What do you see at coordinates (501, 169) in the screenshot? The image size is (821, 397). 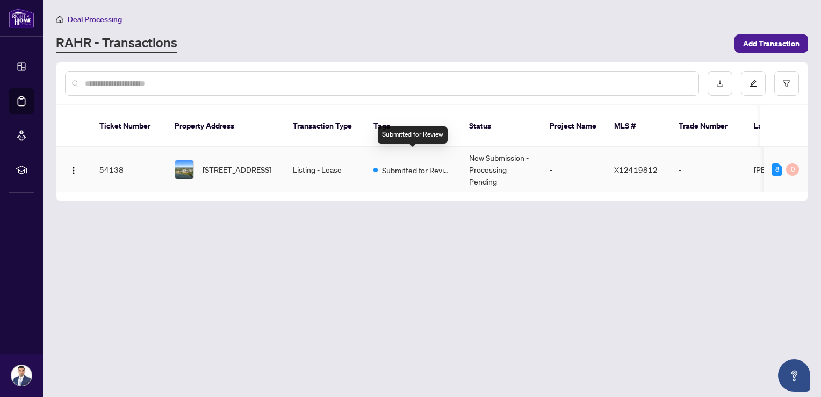 I see `td: New Submission - Processing Pending` at bounding box center [501, 169].